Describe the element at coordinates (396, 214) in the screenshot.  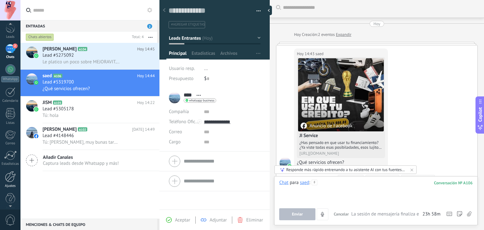
I see `div: La sesión de mensajería finaliza en` at that location.